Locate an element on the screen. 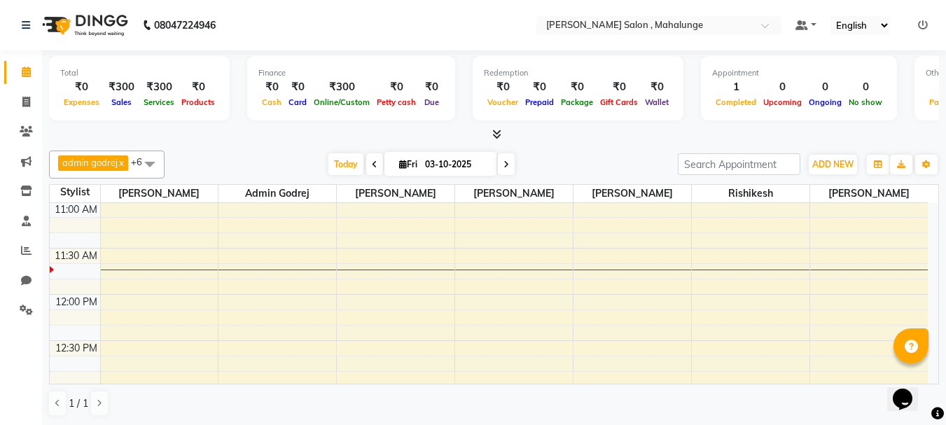 This screenshot has width=946, height=425. span: Wallet is located at coordinates (657, 102).